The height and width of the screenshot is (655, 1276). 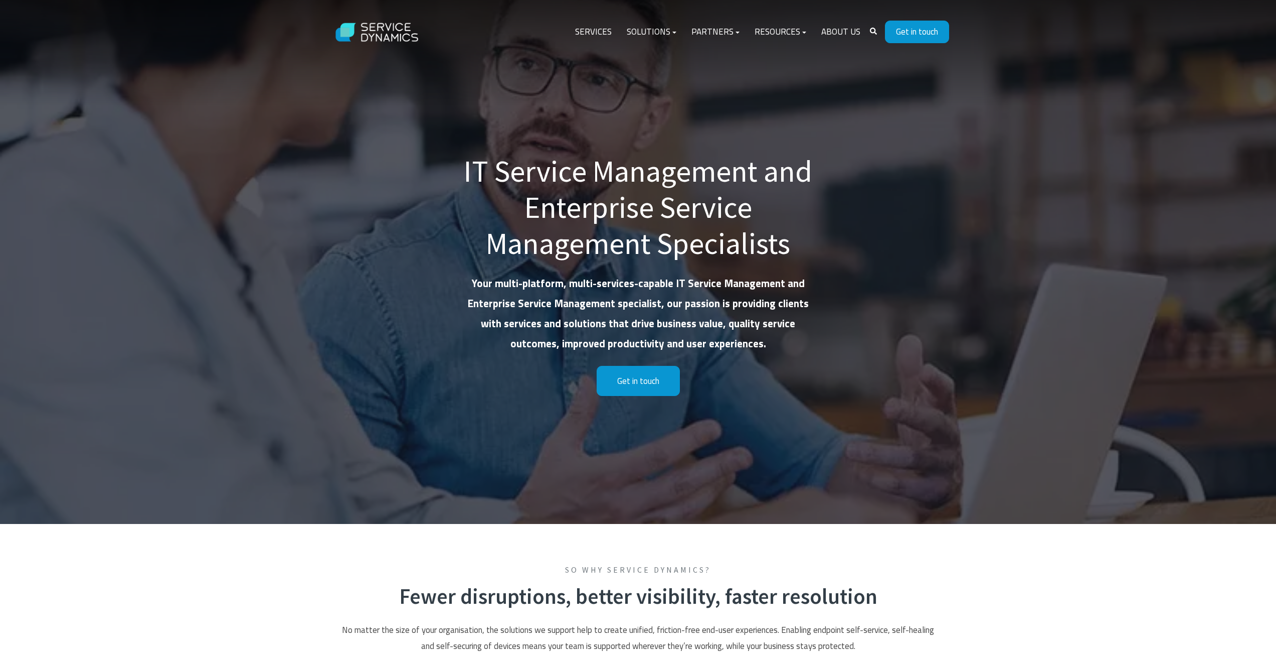 What do you see at coordinates (638, 207) in the screenshot?
I see `h1: IT Service Management and Enterprise Service Management Specialists` at bounding box center [638, 207].